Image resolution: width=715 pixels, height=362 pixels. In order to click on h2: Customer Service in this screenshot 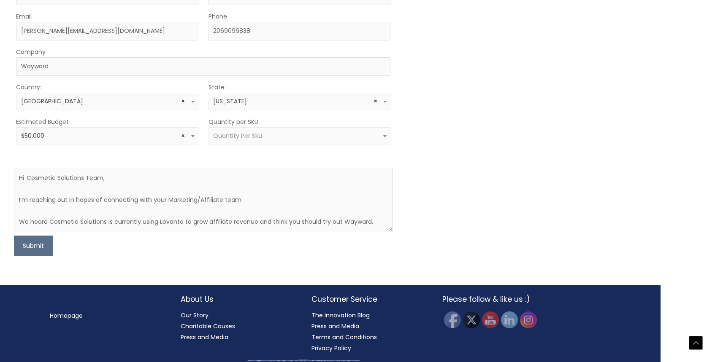, I will do `click(368, 300)`.